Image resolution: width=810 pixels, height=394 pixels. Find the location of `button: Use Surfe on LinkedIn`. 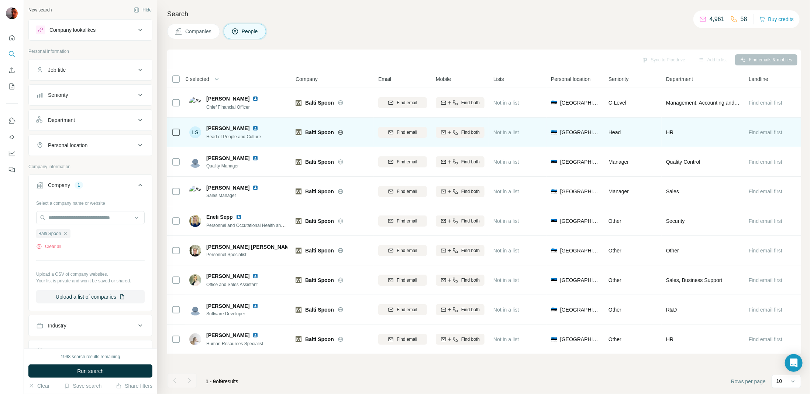

button: Use Surfe on LinkedIn is located at coordinates (12, 121).